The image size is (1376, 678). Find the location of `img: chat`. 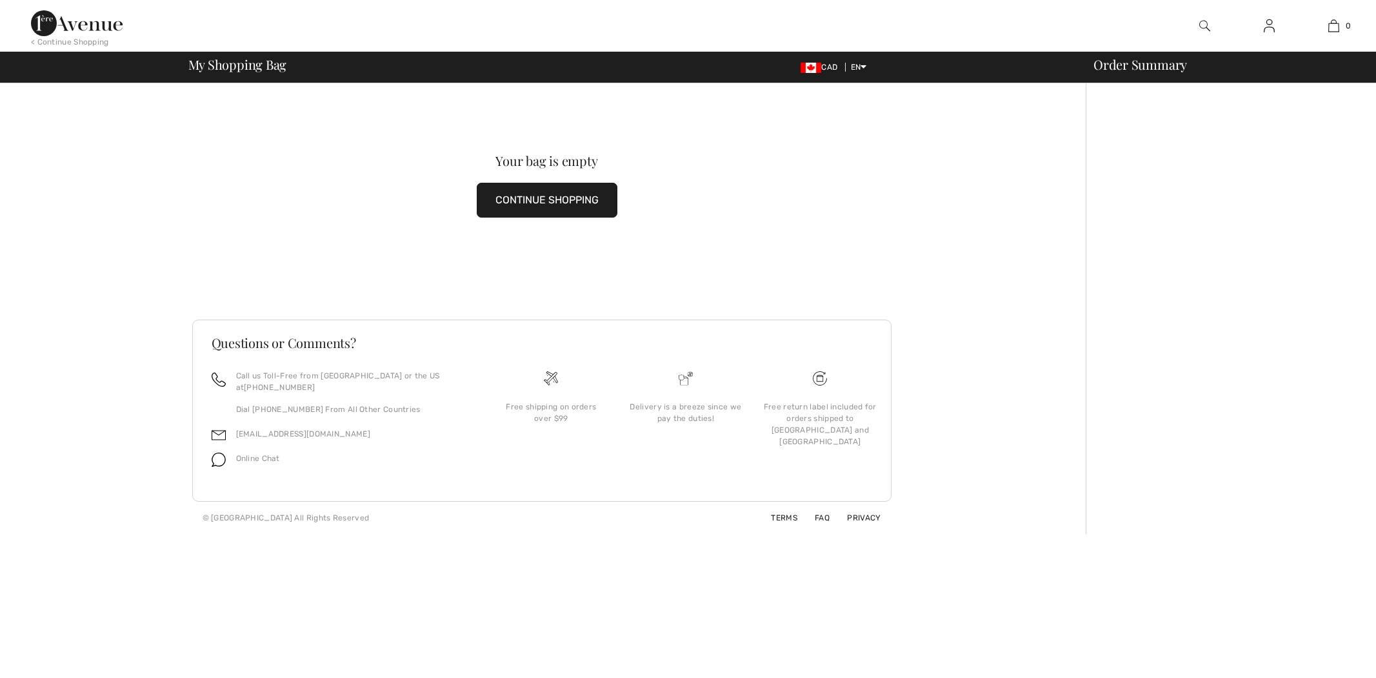

img: chat is located at coordinates (219, 459).